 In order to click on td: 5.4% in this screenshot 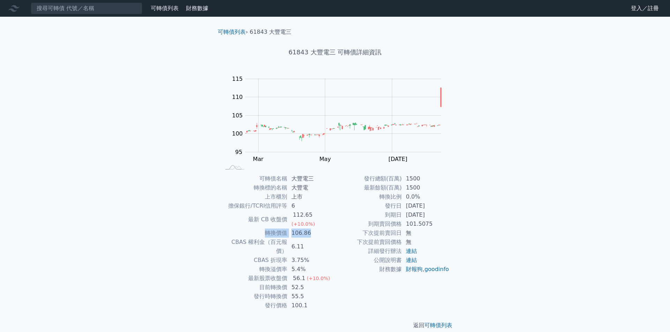, I will do `click(311, 270)`.